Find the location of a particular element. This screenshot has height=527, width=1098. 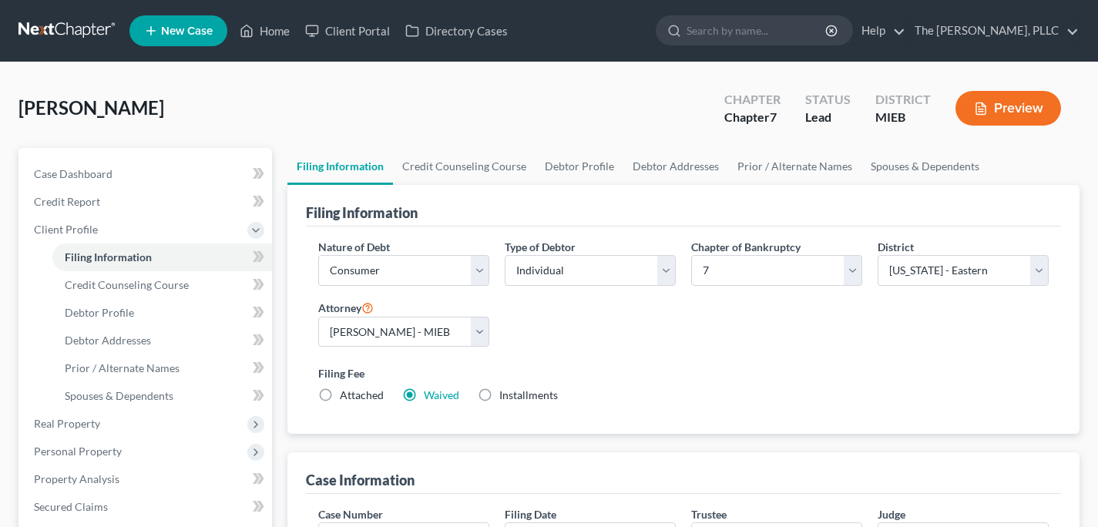

label: Nature of Debt is located at coordinates (354, 247).